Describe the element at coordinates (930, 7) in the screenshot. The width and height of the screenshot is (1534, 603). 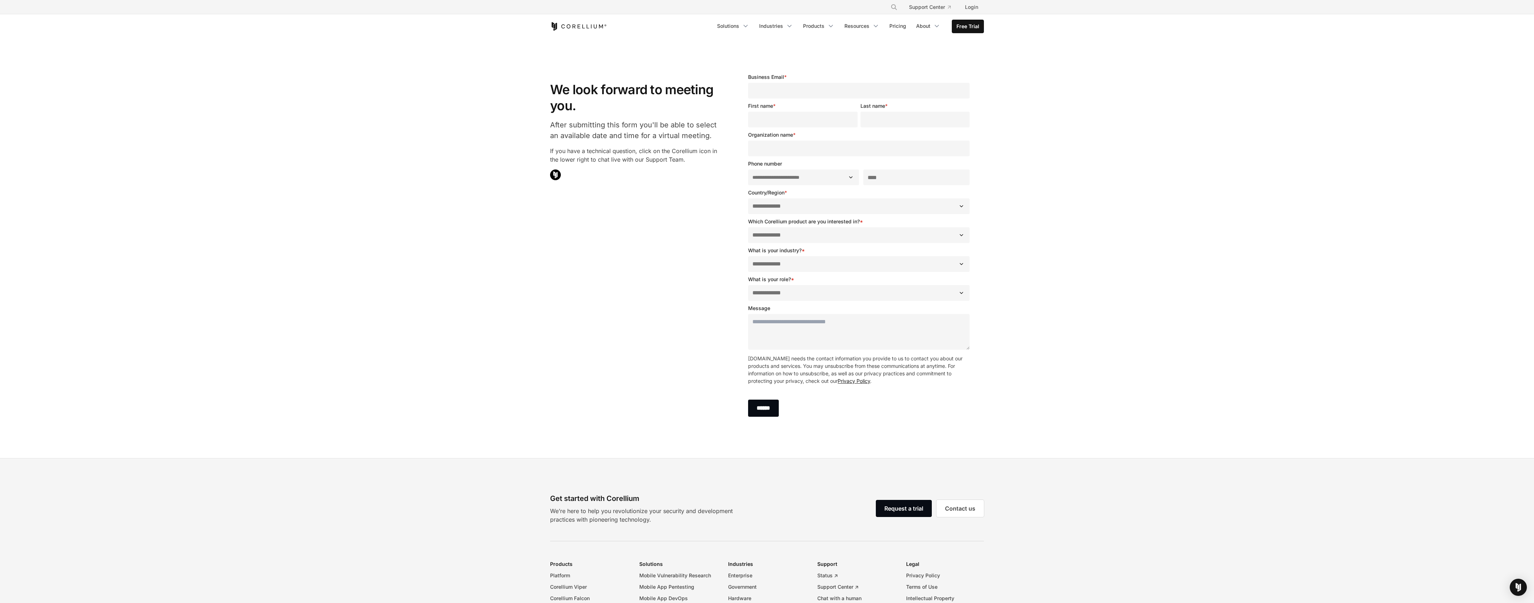
I see `a: Support Center` at that location.